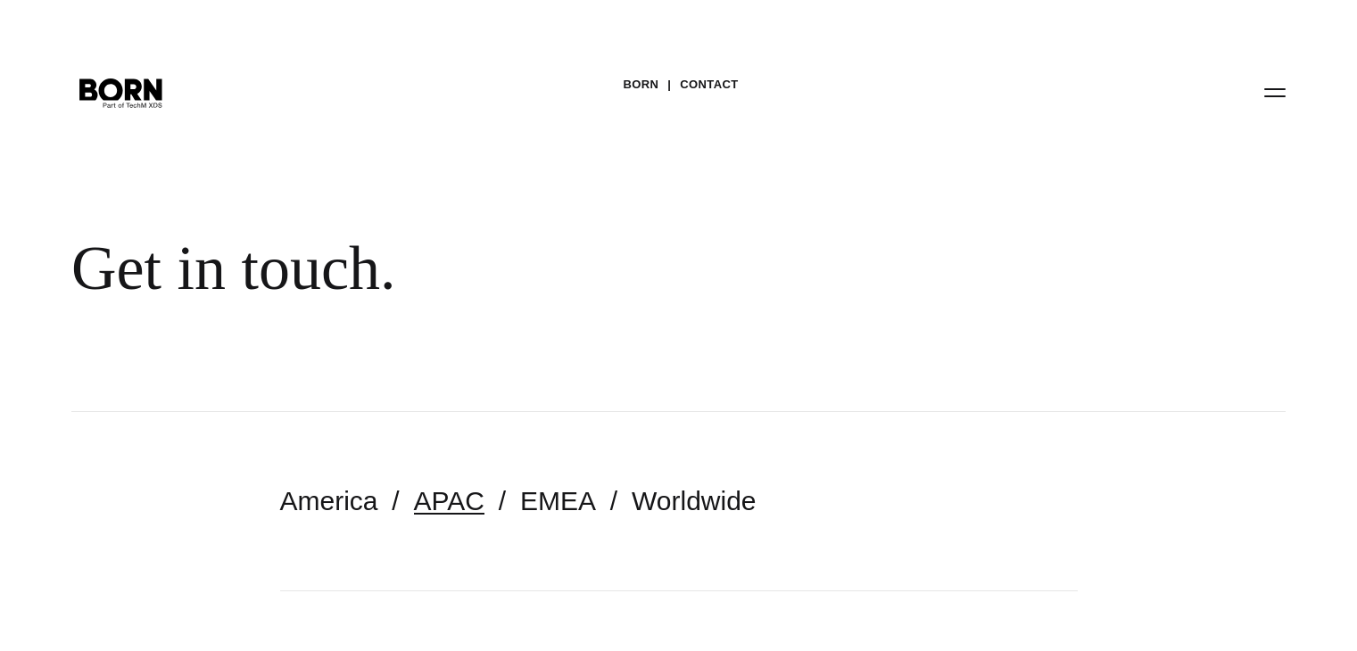 The width and height of the screenshot is (1357, 651). Describe the element at coordinates (449, 500) in the screenshot. I see `a: APAC` at that location.